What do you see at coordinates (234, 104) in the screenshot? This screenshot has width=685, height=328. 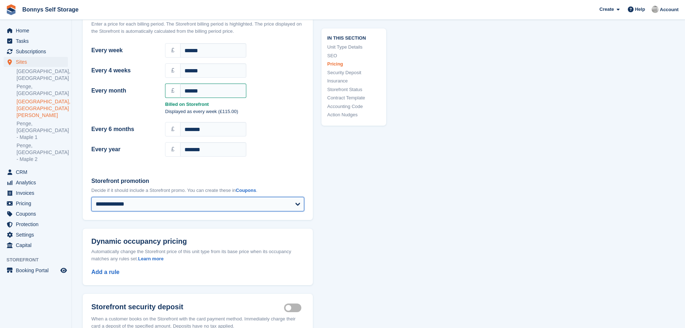 I see `strong: Billed on Storefront` at bounding box center [234, 104].